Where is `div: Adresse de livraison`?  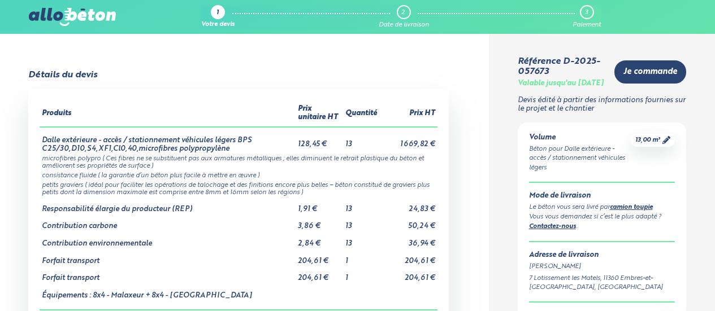
div: Adresse de livraison is located at coordinates (602, 255).